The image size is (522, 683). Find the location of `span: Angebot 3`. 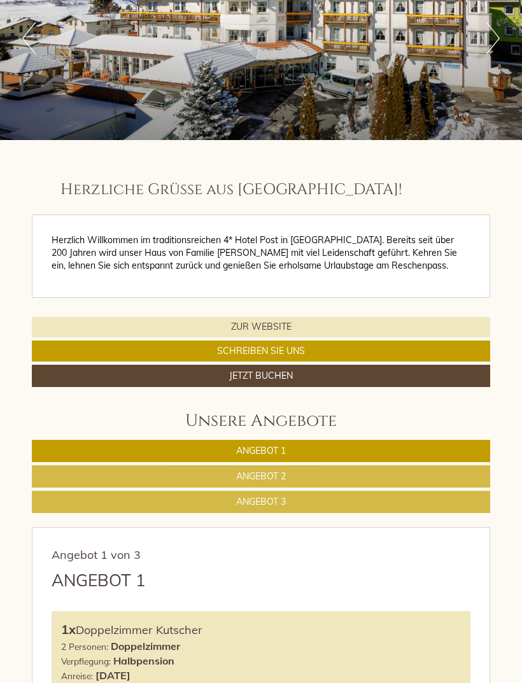

span: Angebot 3 is located at coordinates (261, 501).